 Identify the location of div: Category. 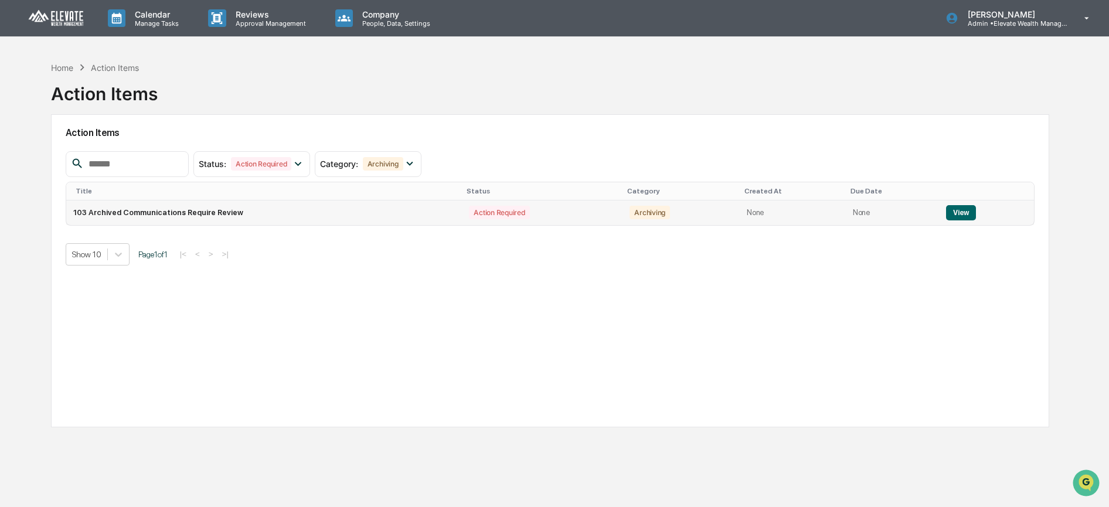
(681, 191).